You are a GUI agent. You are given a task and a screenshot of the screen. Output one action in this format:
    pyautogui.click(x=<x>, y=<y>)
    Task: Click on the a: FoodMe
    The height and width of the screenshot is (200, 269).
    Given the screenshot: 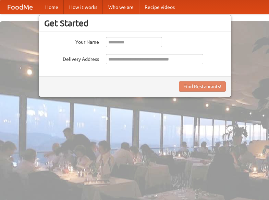 What is the action you would take?
    pyautogui.click(x=20, y=7)
    